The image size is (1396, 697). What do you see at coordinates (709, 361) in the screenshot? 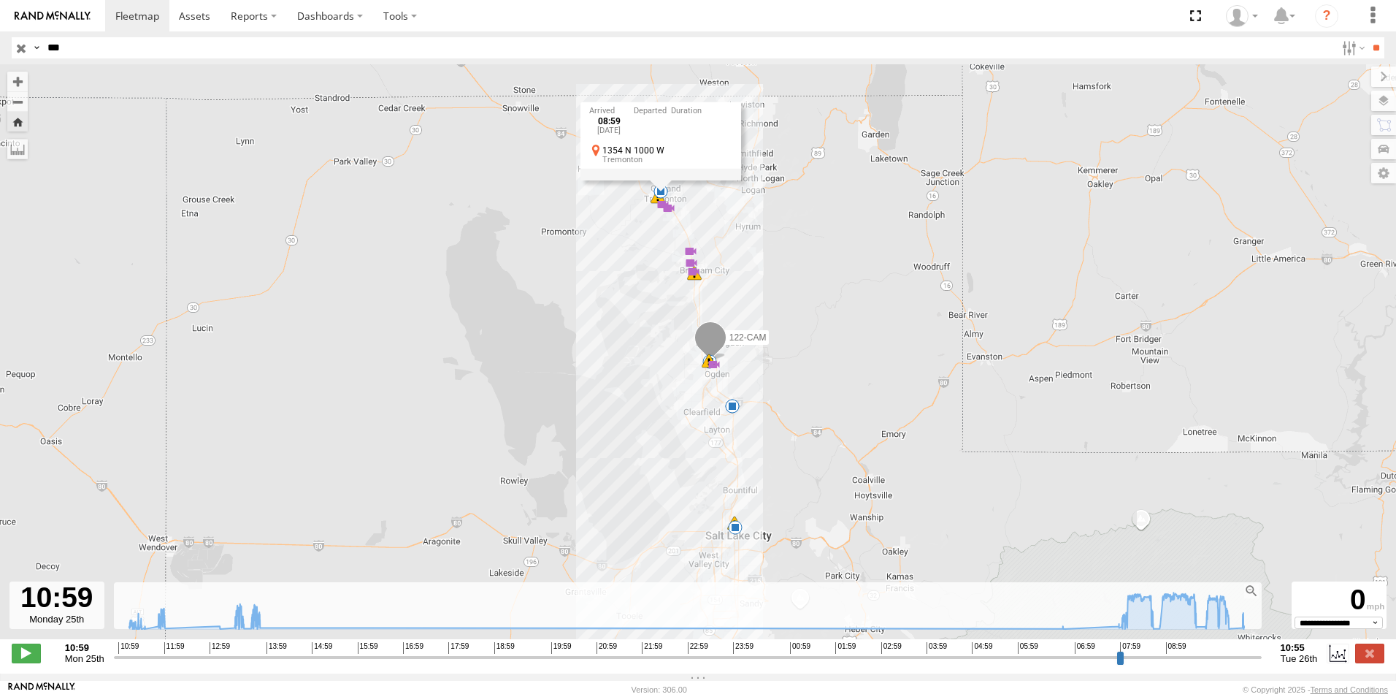
I see `div: 18` at bounding box center [709, 361].